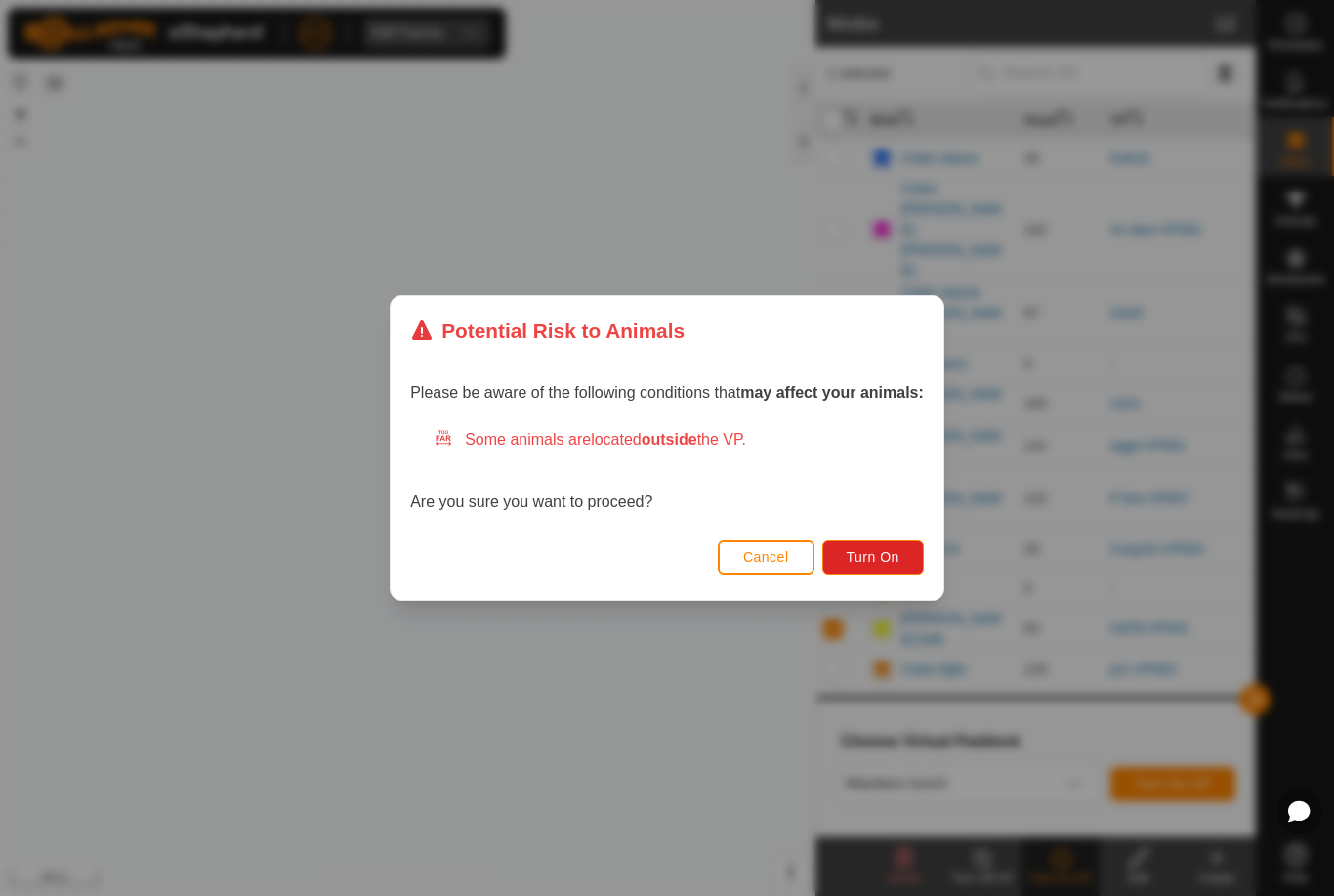 The height and width of the screenshot is (896, 1334). What do you see at coordinates (873, 557) in the screenshot?
I see `span: Turn On` at bounding box center [873, 557].